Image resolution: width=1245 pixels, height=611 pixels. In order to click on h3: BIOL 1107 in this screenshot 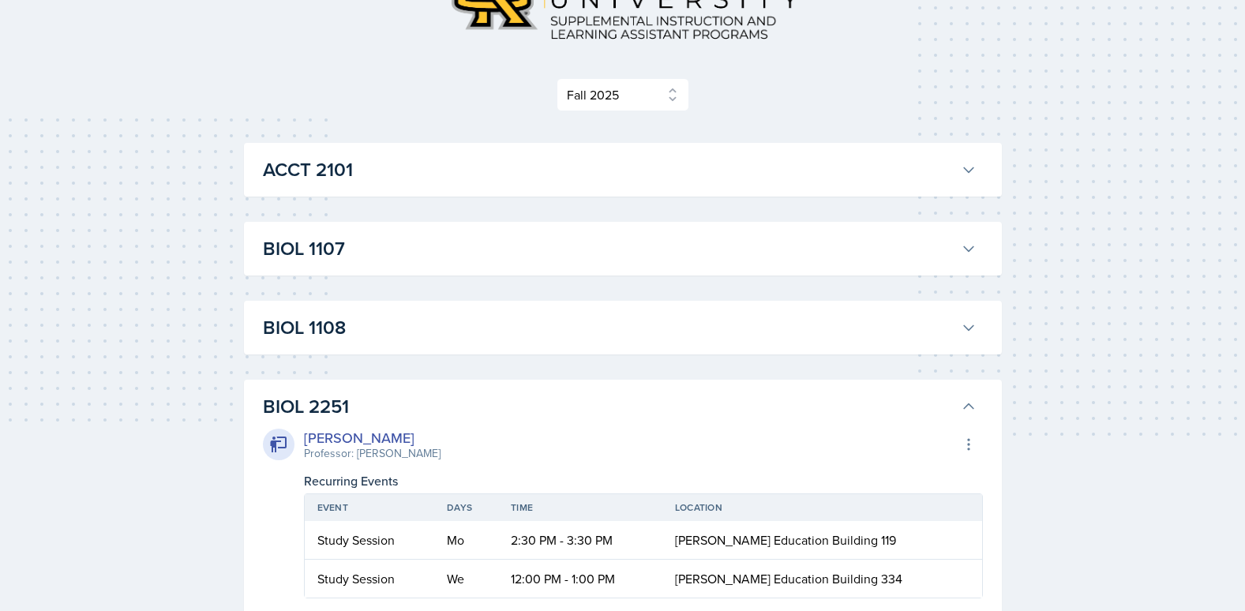, I will do `click(608, 249)`.